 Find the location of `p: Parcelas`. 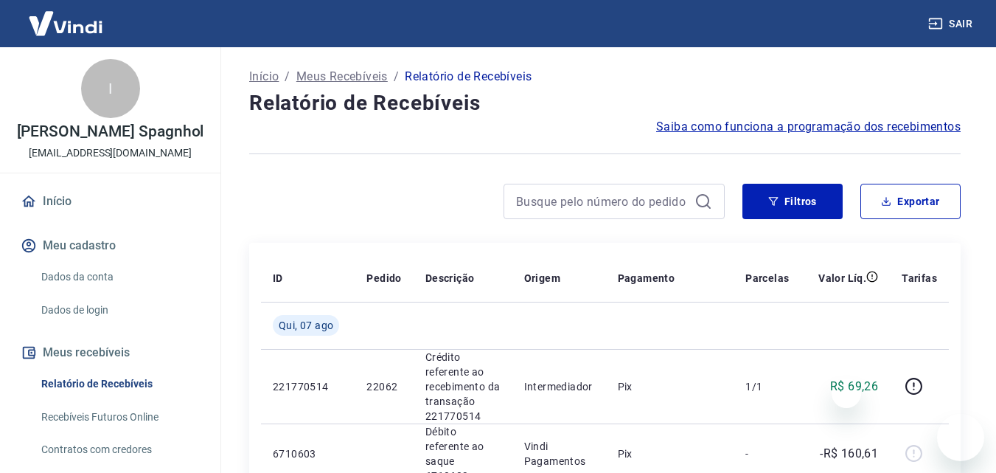

p: Parcelas is located at coordinates (767, 278).